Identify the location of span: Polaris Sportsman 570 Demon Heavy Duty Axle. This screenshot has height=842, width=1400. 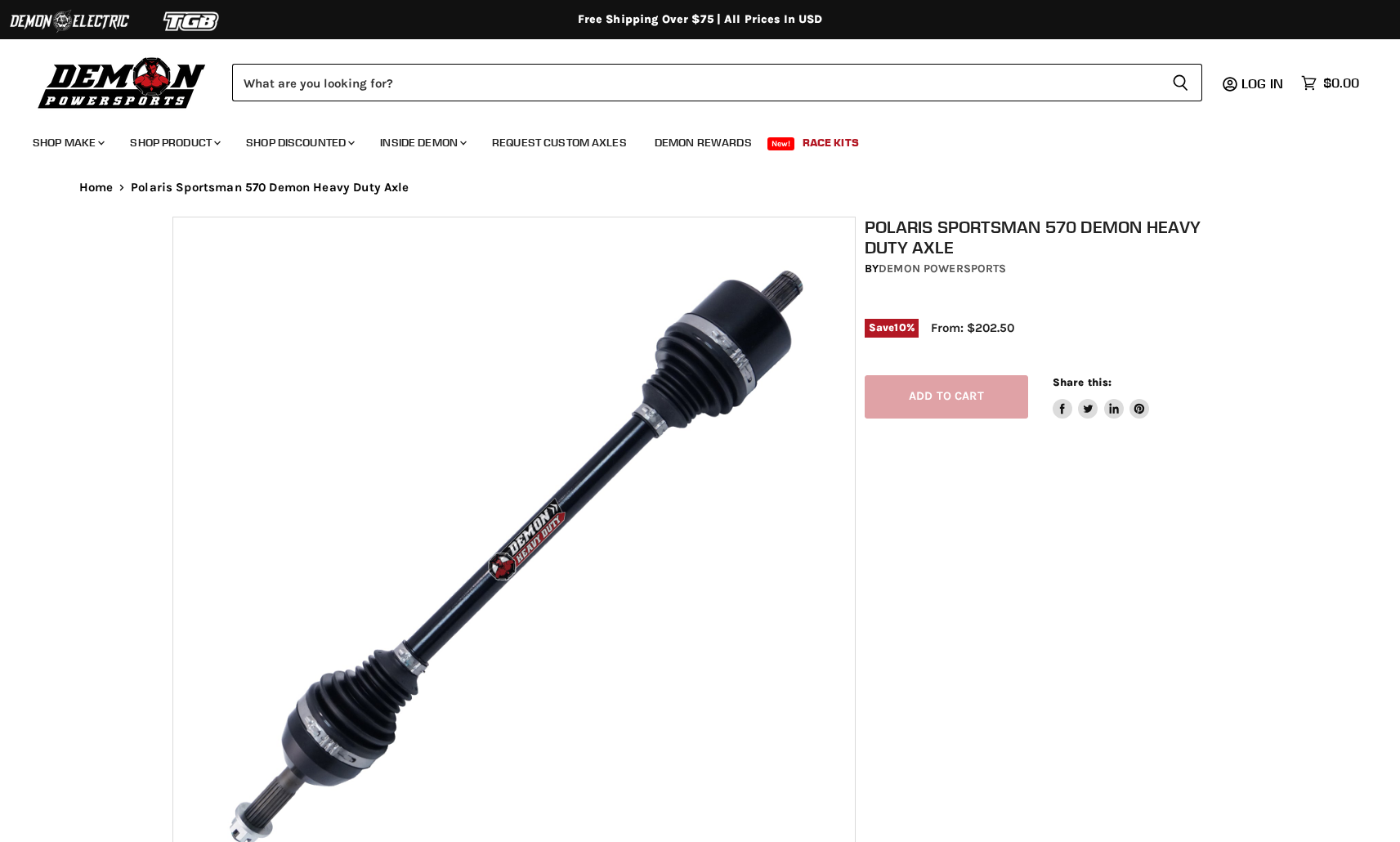
(270, 187).